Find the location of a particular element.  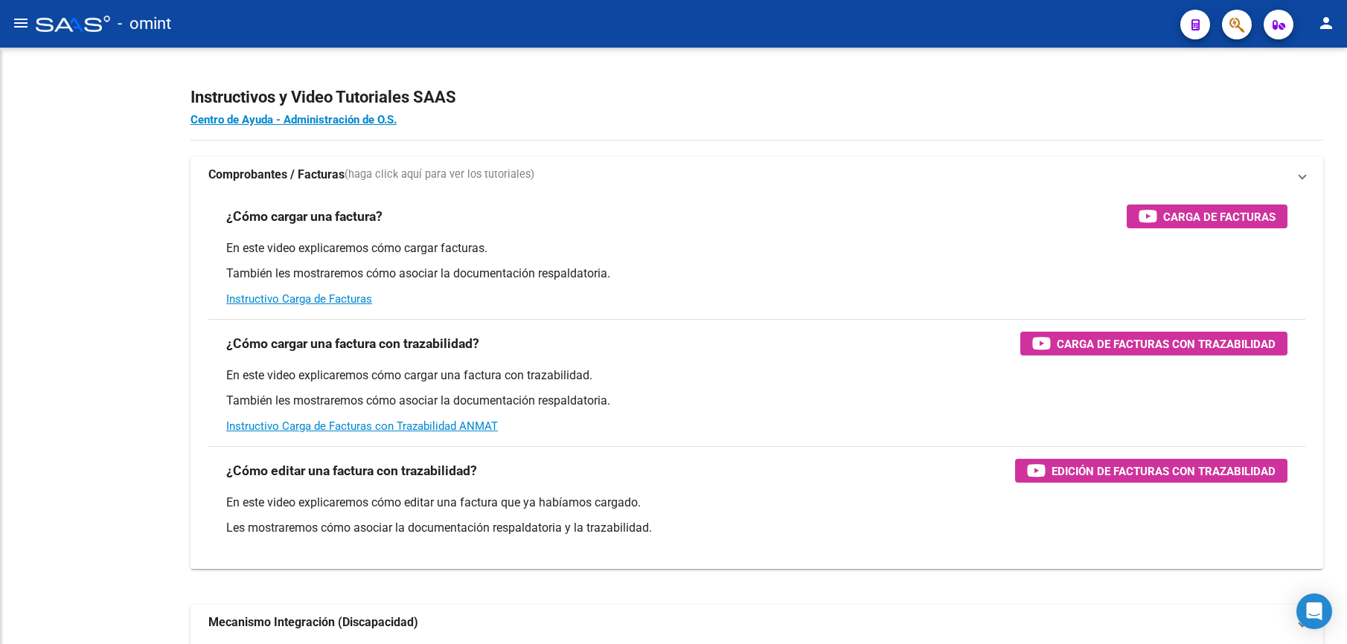

mat-expansion-panel-header: Mecanismo Integración (Discapacidad) is located at coordinates (757, 623).